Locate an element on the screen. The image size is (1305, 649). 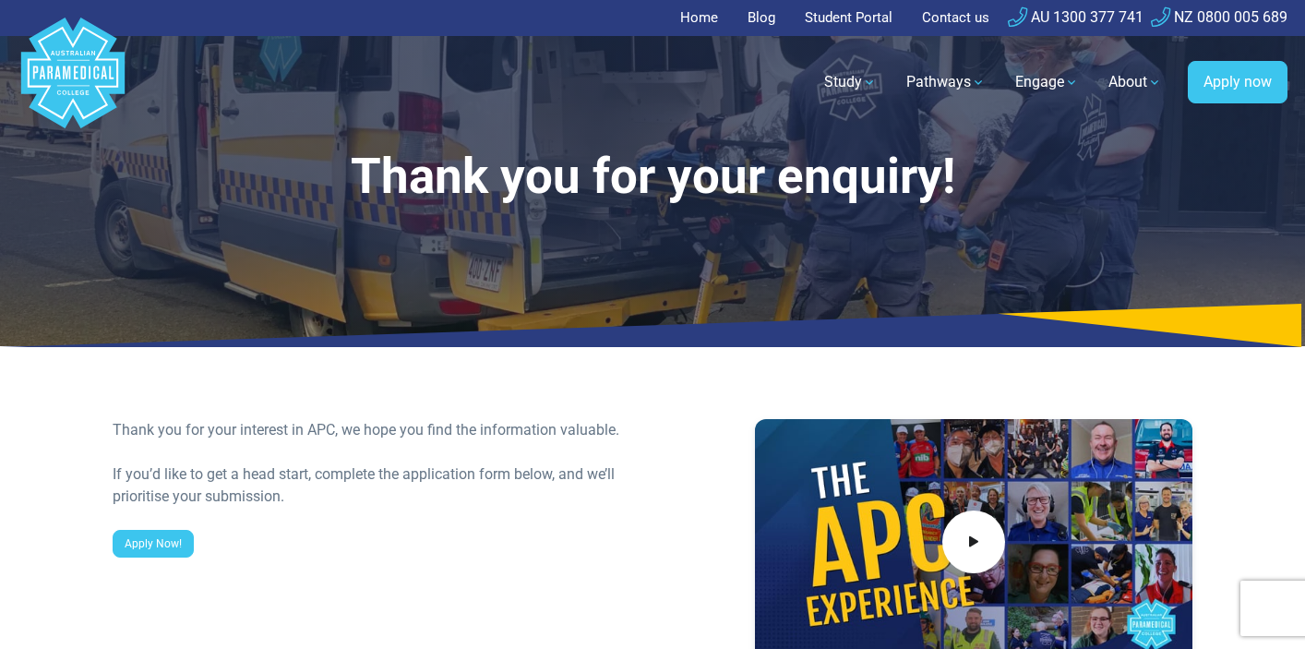
a: Engage is located at coordinates (1046, 82).